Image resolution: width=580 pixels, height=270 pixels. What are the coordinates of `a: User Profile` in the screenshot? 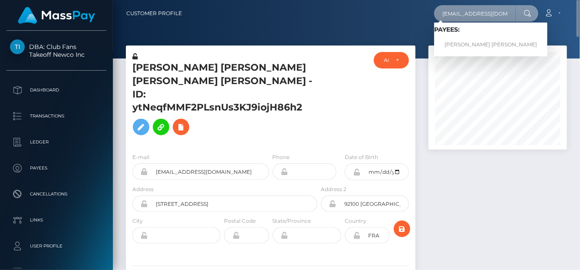 It's located at (56, 246).